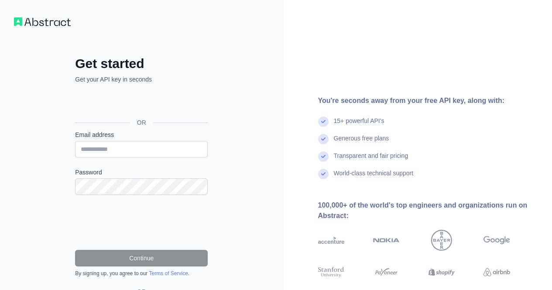  What do you see at coordinates (331, 272) in the screenshot?
I see `img: stanford university` at bounding box center [331, 272].